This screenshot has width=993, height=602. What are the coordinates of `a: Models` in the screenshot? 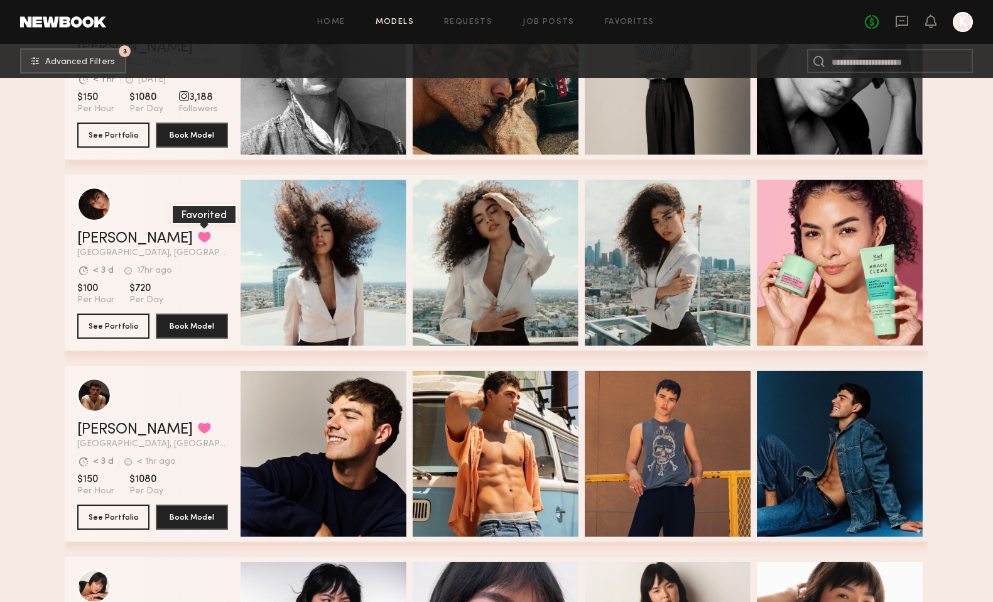 It's located at (395, 22).